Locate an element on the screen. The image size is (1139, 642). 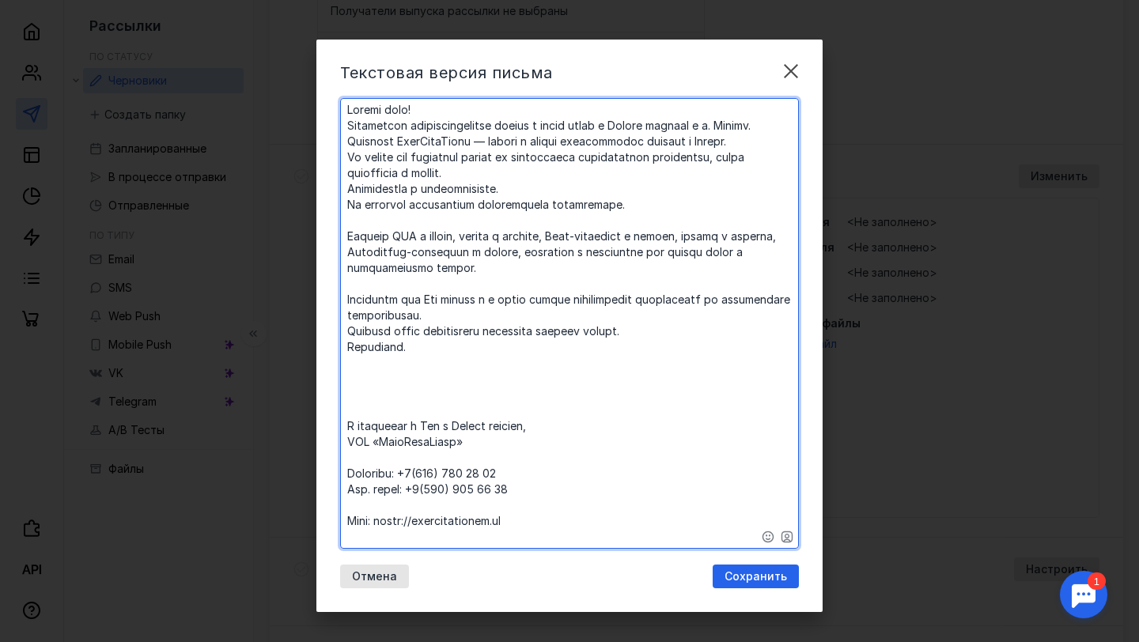
button: Сохранить is located at coordinates (755, 576).